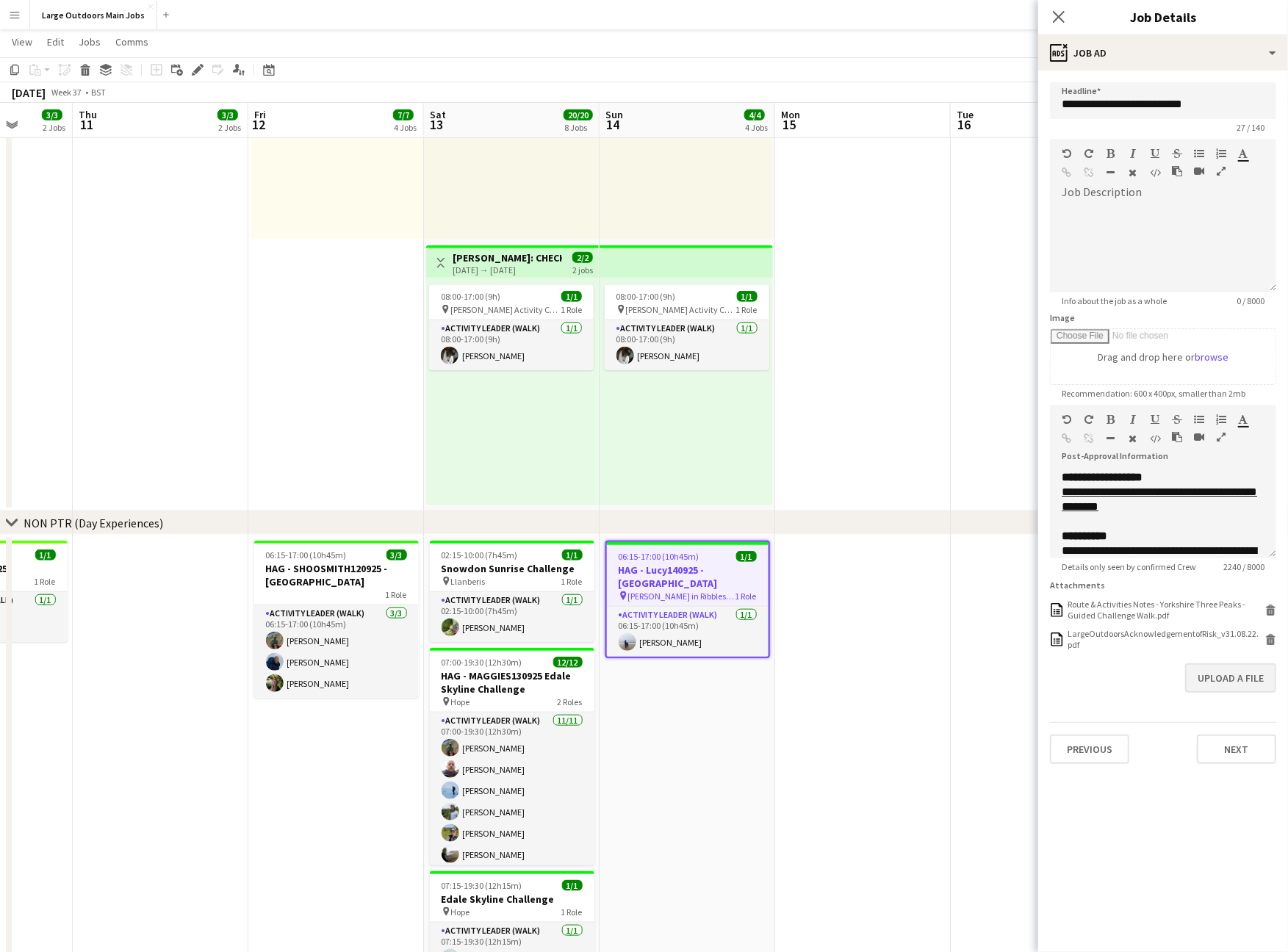  I want to click on span: 15, so click(789, 124).